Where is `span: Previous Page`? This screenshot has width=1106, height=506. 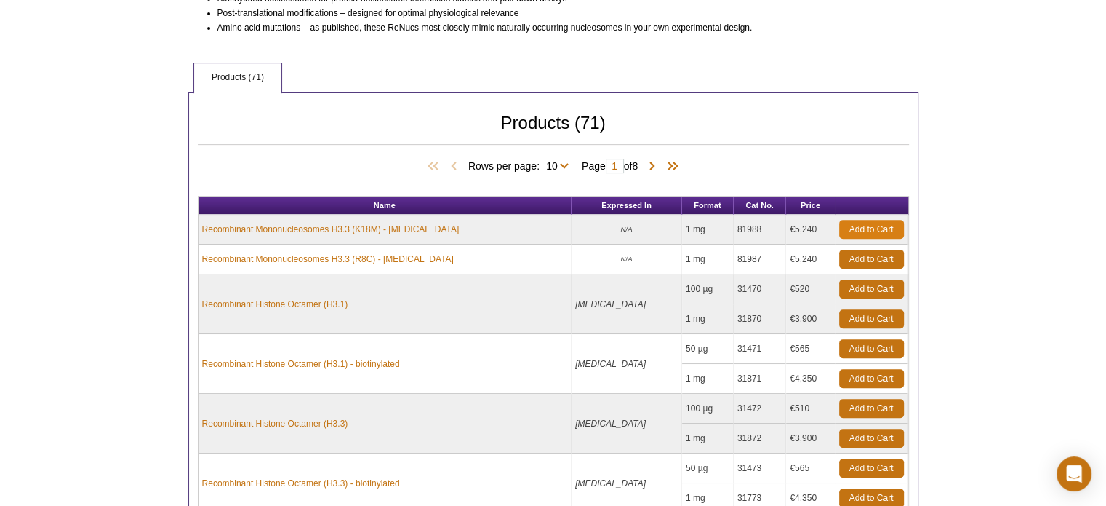
span: Previous Page is located at coordinates (454, 167).